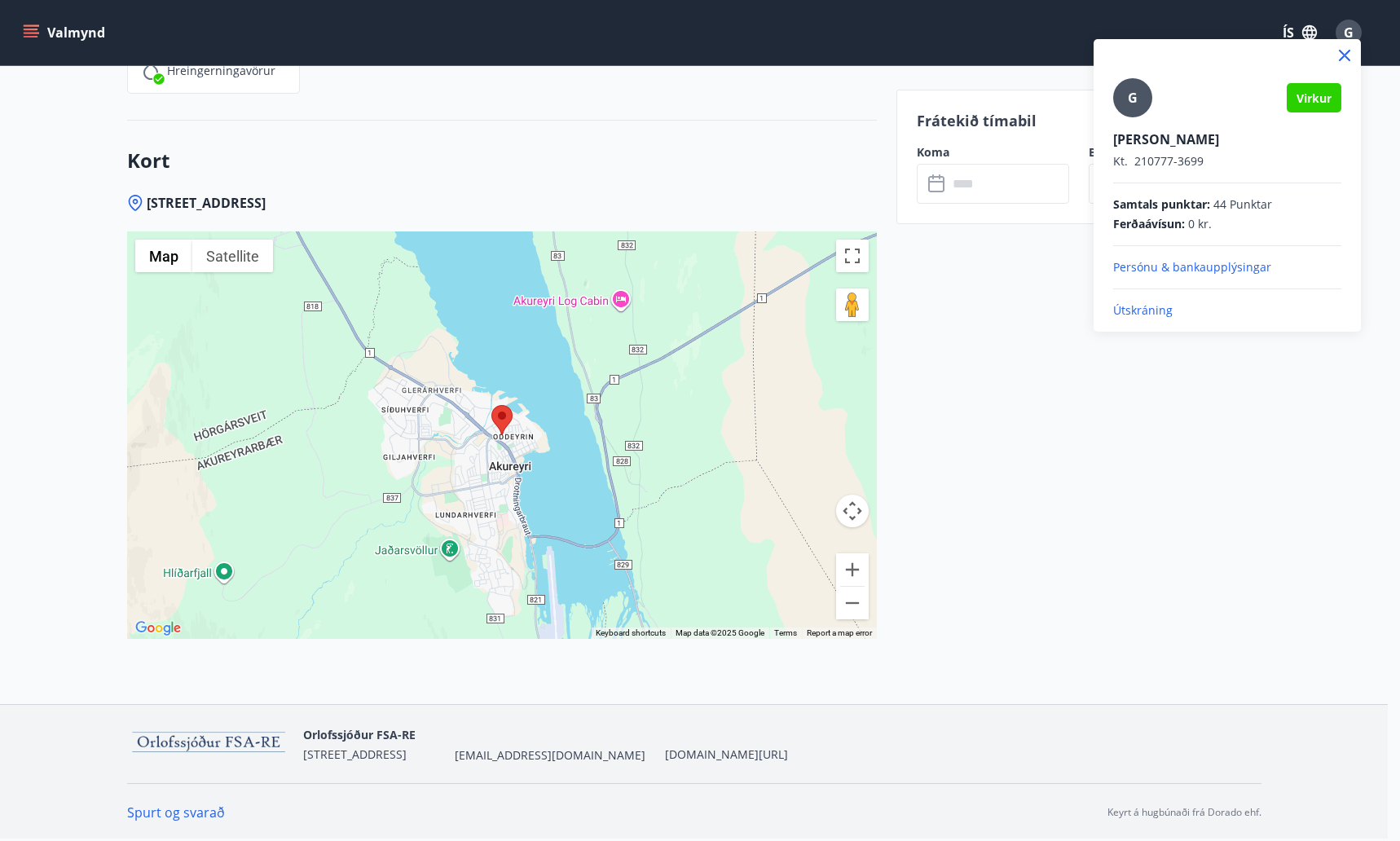 The height and width of the screenshot is (841, 1400). Describe the element at coordinates (1120, 161) in the screenshot. I see `span: Kt.` at that location.